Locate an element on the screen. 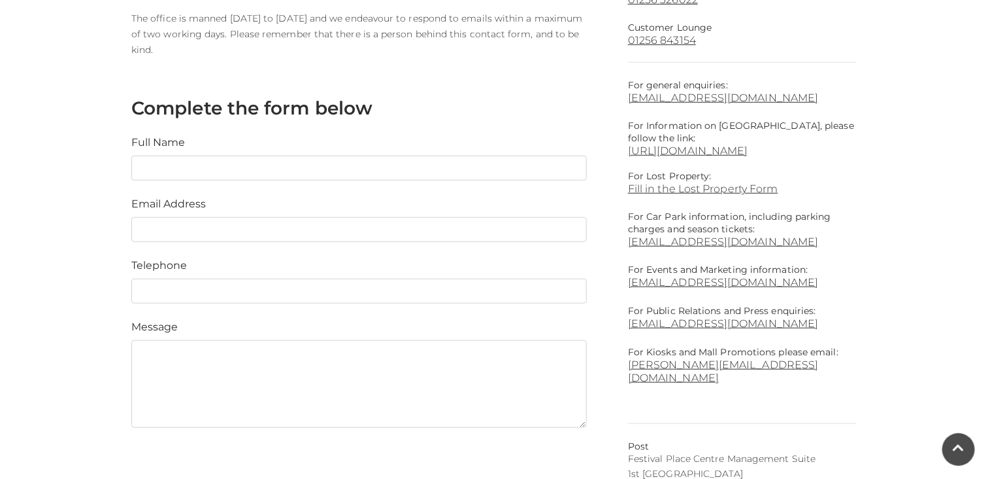 This screenshot has height=479, width=988. label: Email Address is located at coordinates (169, 204).